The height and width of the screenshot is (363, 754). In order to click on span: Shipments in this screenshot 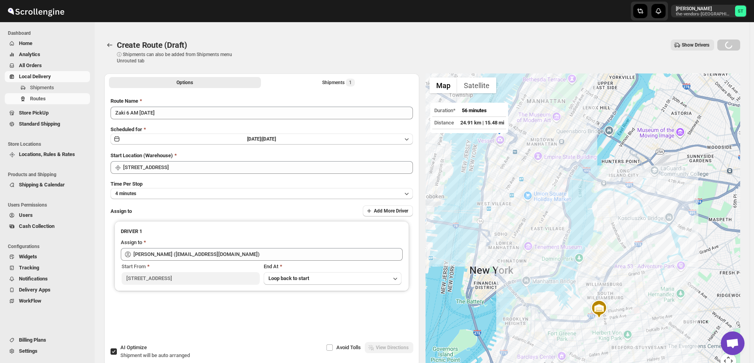, I will do `click(42, 87)`.